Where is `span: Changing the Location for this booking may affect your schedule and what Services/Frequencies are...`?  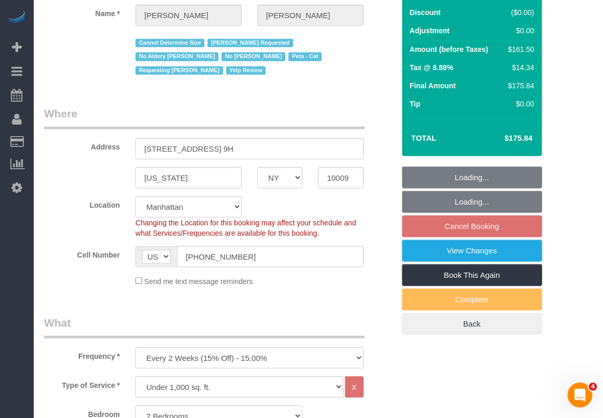 span: Changing the Location for this booking may affect your schedule and what Services/Frequencies are... is located at coordinates (245, 228).